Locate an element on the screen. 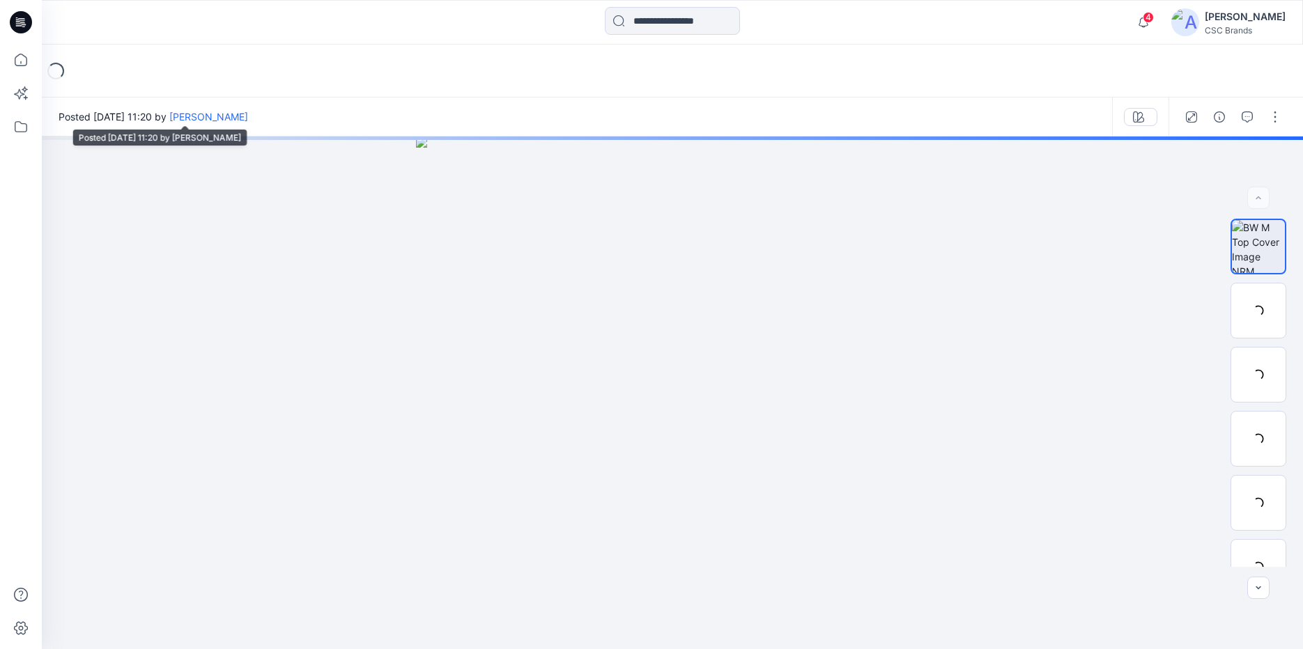  button: Details is located at coordinates (1219, 117).